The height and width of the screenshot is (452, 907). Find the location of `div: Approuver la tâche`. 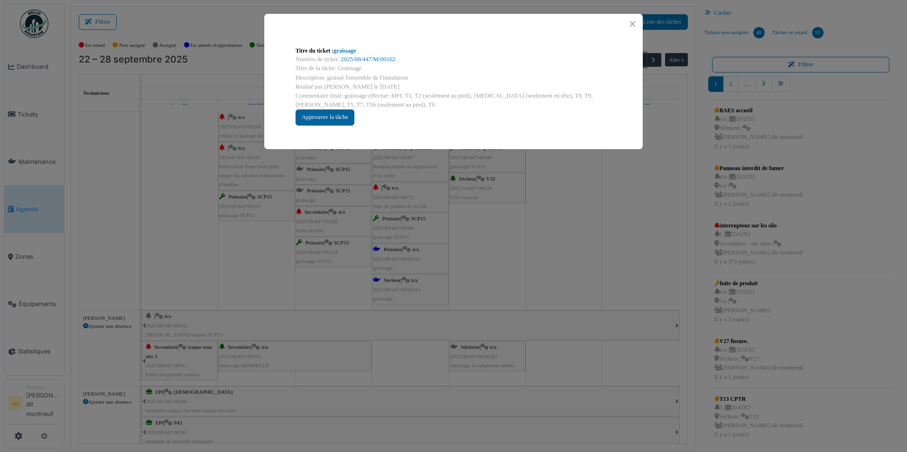

div: Approuver la tâche is located at coordinates (325, 117).